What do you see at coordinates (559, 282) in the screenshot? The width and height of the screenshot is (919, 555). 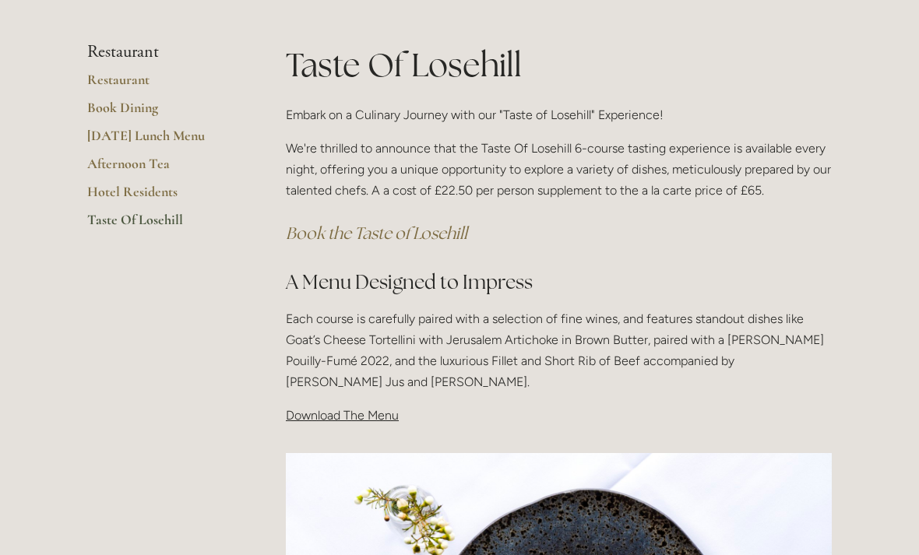 I see `h2: A Menu Designed to Impress` at bounding box center [559, 282].